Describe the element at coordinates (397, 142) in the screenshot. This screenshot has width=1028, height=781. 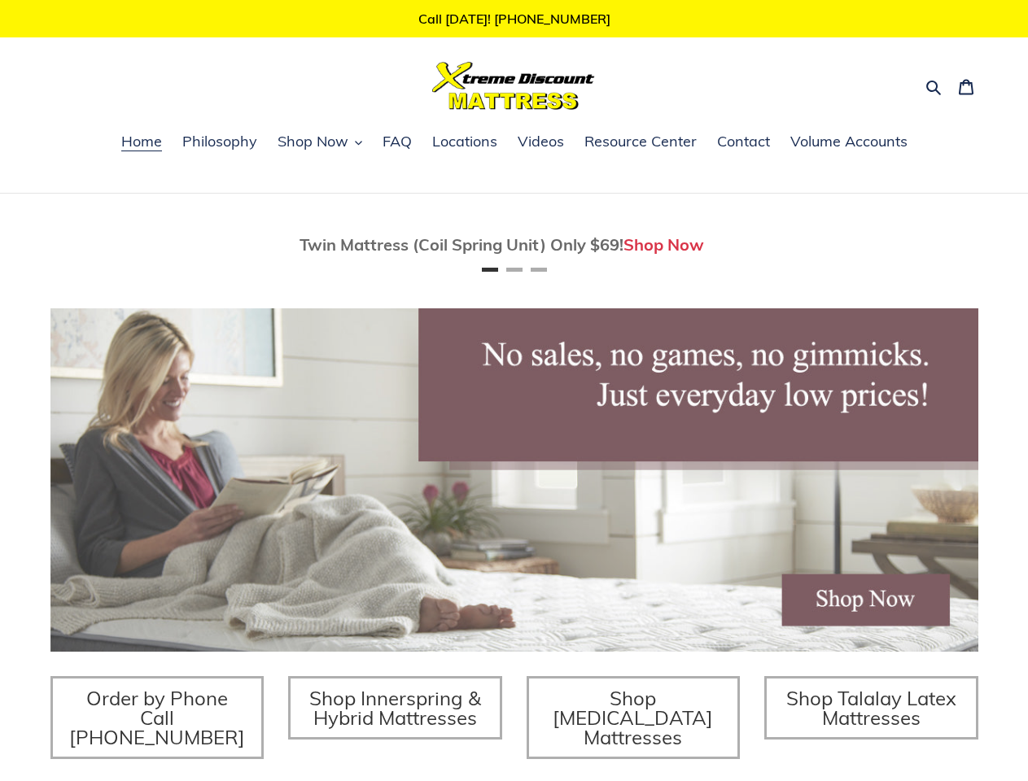
I see `span: FAQ` at that location.